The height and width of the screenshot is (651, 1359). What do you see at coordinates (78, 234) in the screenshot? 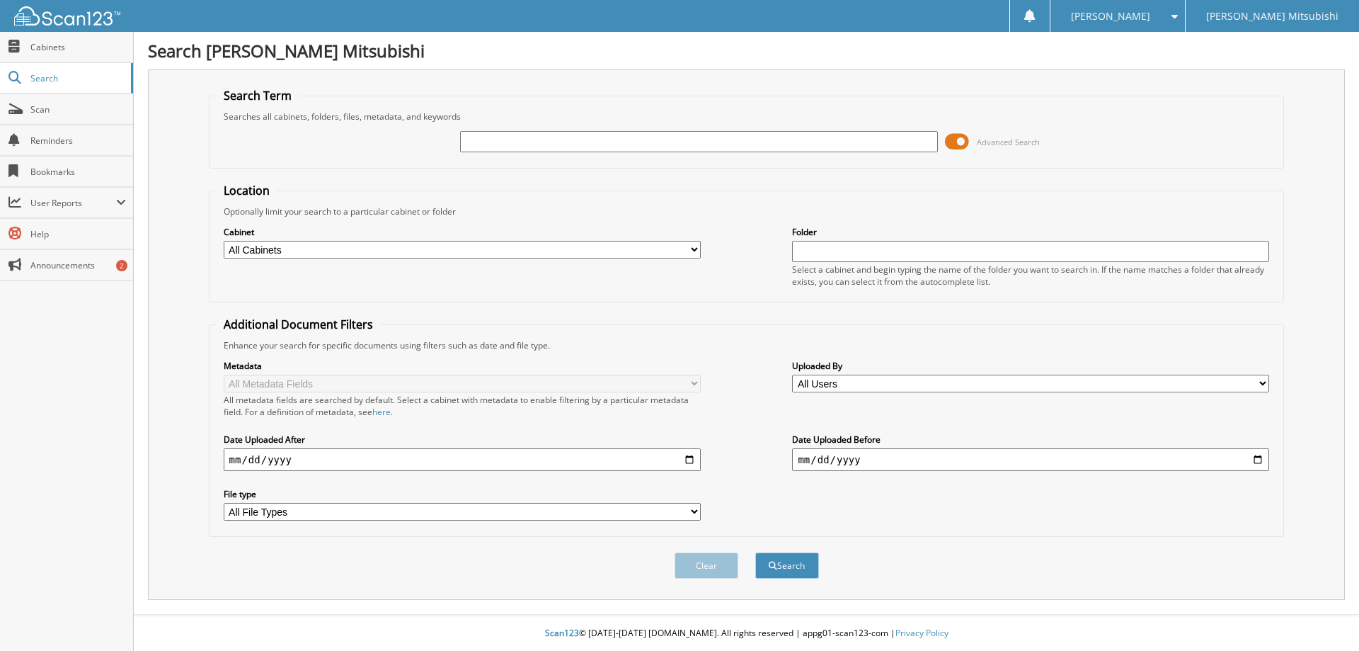
I see `span: Help` at bounding box center [78, 234].